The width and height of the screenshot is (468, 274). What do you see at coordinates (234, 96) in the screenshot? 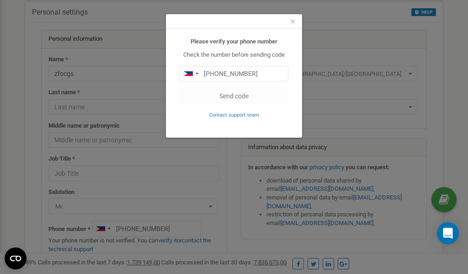
I see `button: Send code` at bounding box center [234, 96].